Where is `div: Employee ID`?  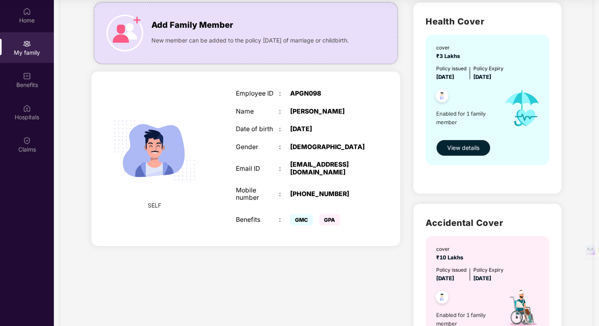
div: Employee ID is located at coordinates (258, 94).